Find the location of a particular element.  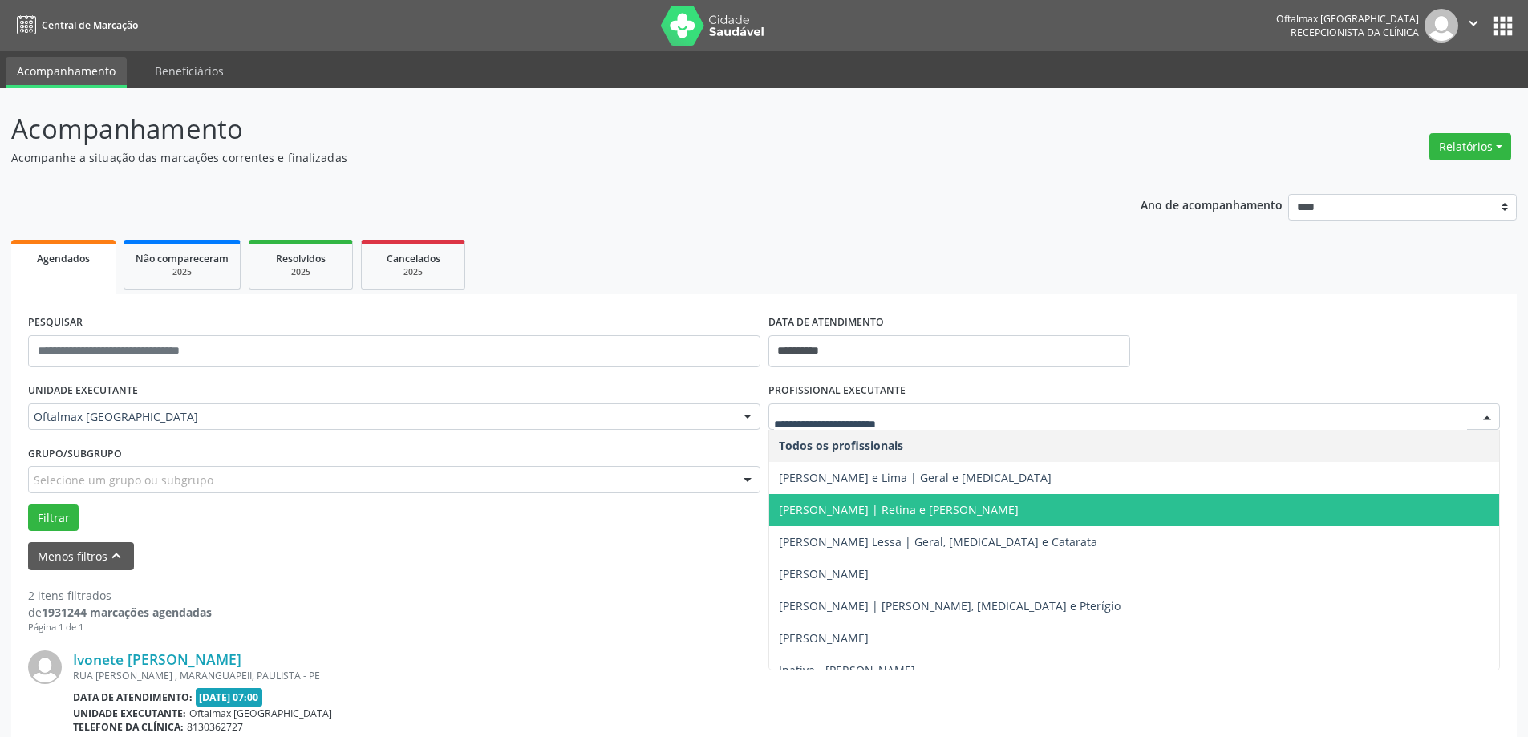

button: Filtrar is located at coordinates (53, 518).